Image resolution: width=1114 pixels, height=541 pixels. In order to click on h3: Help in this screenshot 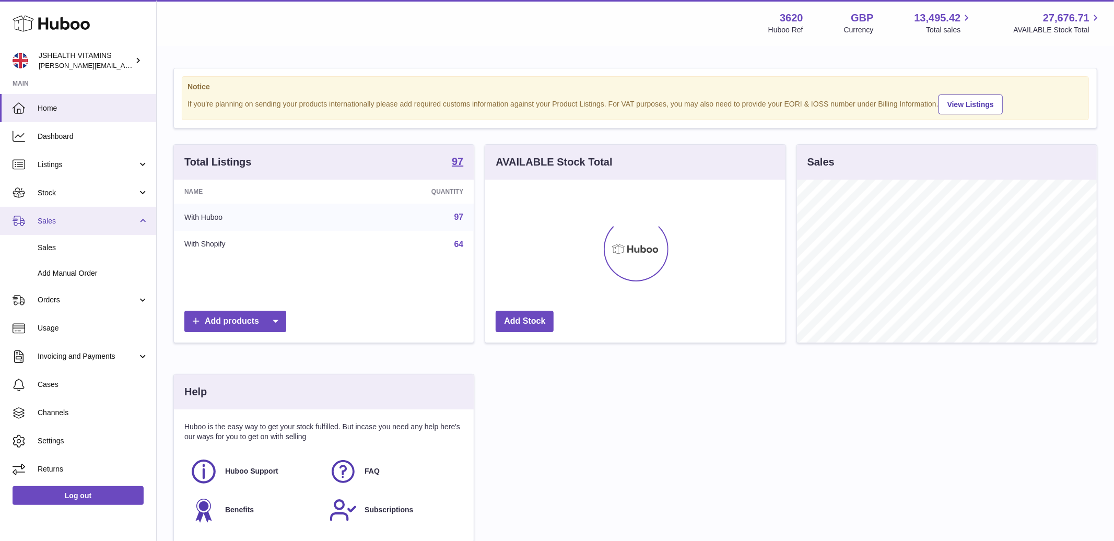, I will do `click(195, 392)`.